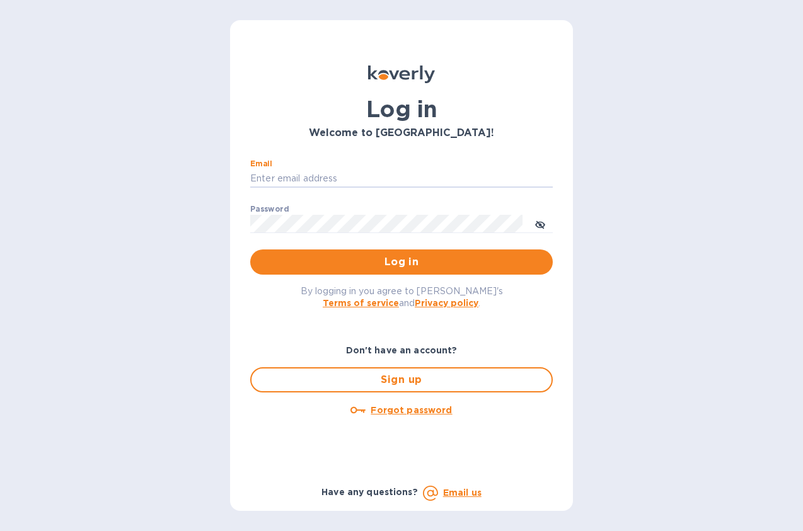 The width and height of the screenshot is (803, 531). What do you see at coordinates (462, 493) in the screenshot?
I see `a: Email us` at bounding box center [462, 493].